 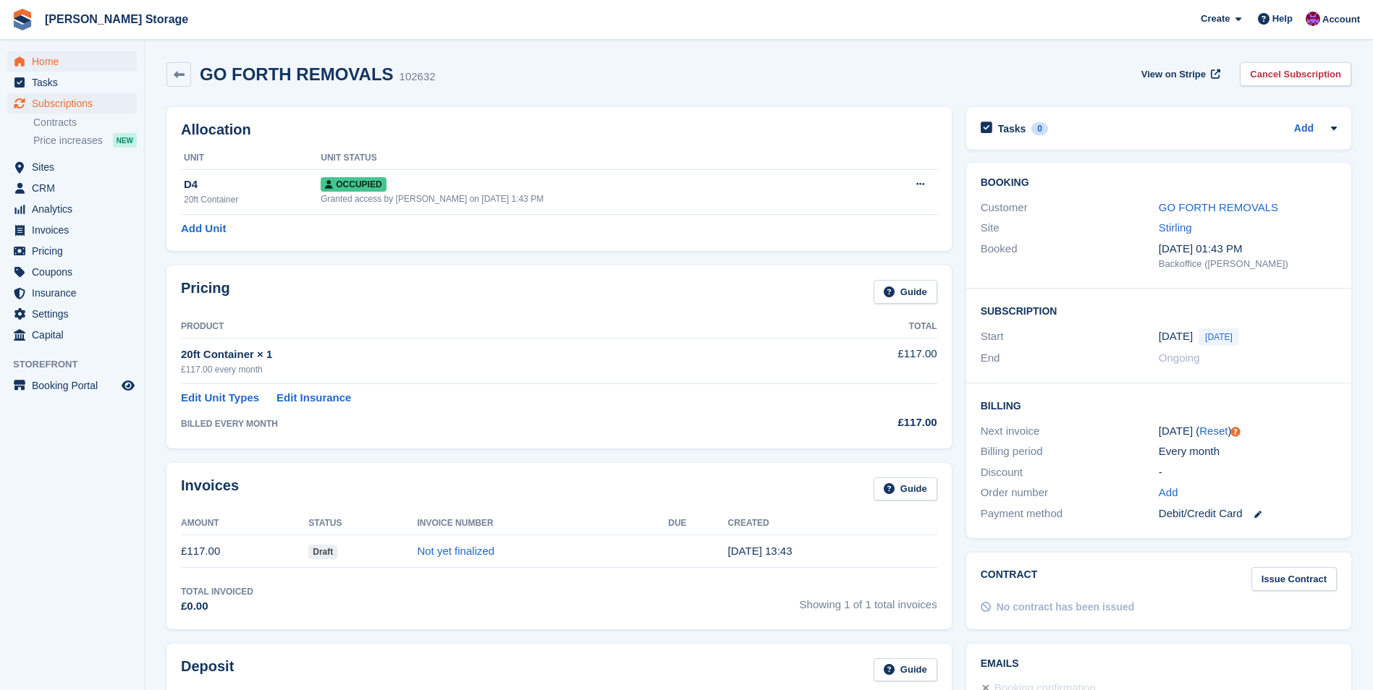 What do you see at coordinates (1069, 228) in the screenshot?
I see `div: Site` at bounding box center [1069, 228].